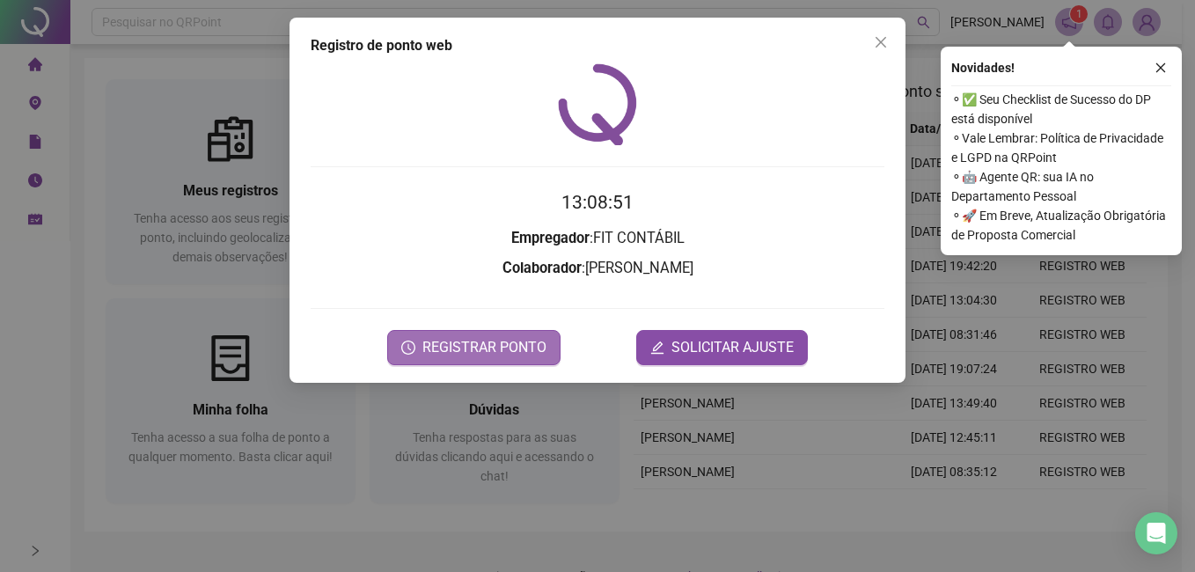 The width and height of the screenshot is (1195, 572). Describe the element at coordinates (1061, 187) in the screenshot. I see `span: ⚬ 🤖 Agente QR: sua IA no Departamento Pessoal` at that location.